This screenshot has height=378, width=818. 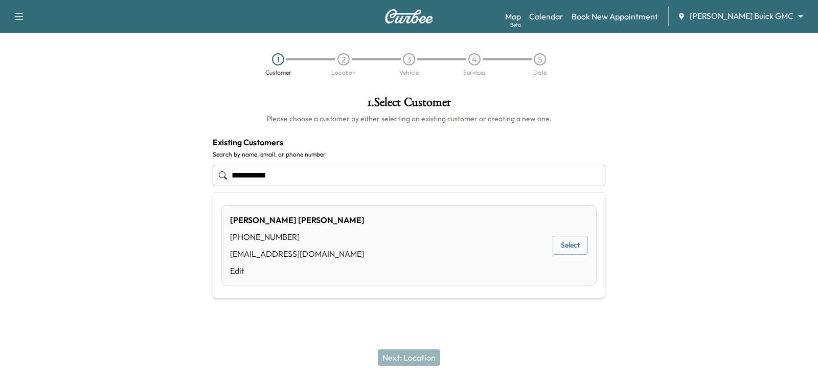 I want to click on h4: Existing Customers, so click(x=409, y=142).